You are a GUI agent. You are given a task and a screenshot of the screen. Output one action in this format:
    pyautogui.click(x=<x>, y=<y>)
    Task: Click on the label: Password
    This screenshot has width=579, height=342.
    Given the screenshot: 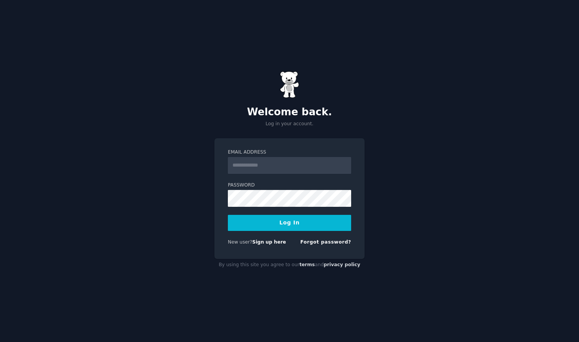 What is the action you would take?
    pyautogui.click(x=290, y=185)
    